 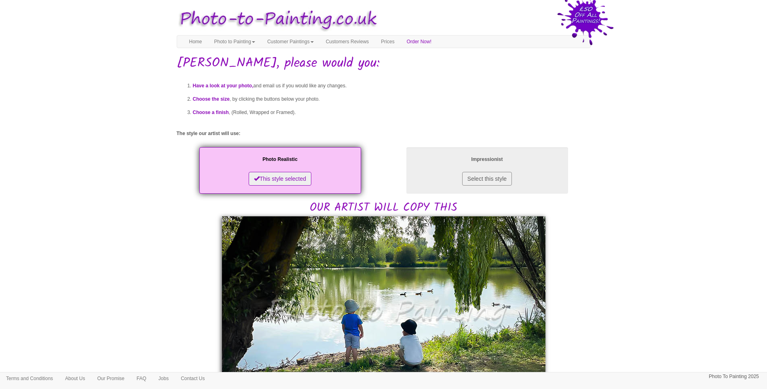 What do you see at coordinates (419, 42) in the screenshot?
I see `a: Order Now!` at bounding box center [419, 42].